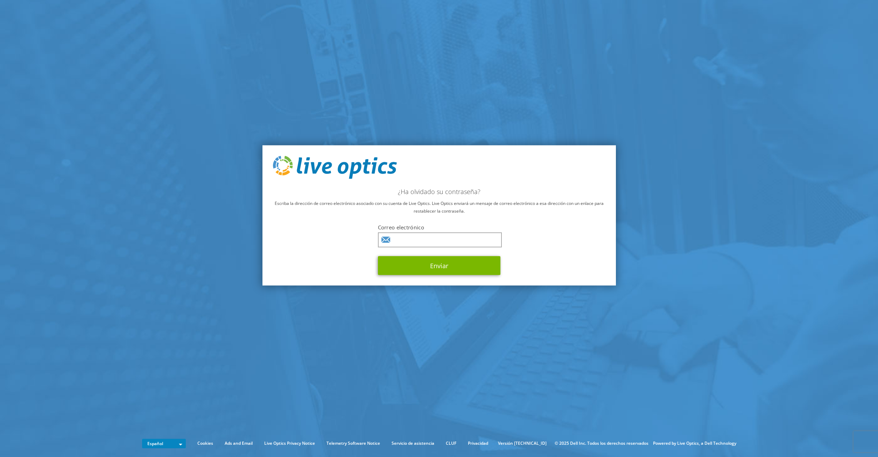 The width and height of the screenshot is (878, 457). What do you see at coordinates (601, 444) in the screenshot?
I see `li: © 2025 Dell Inc. Todos los derechos reservados` at bounding box center [601, 444].